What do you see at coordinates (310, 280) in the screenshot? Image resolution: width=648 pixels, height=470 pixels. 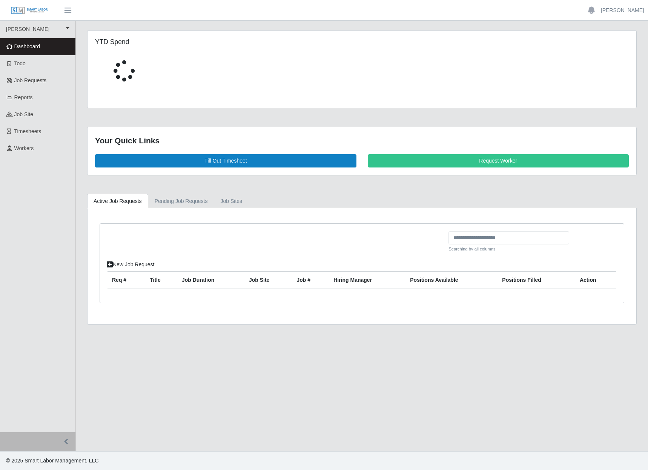 I see `th: Job #` at bounding box center [310, 280].